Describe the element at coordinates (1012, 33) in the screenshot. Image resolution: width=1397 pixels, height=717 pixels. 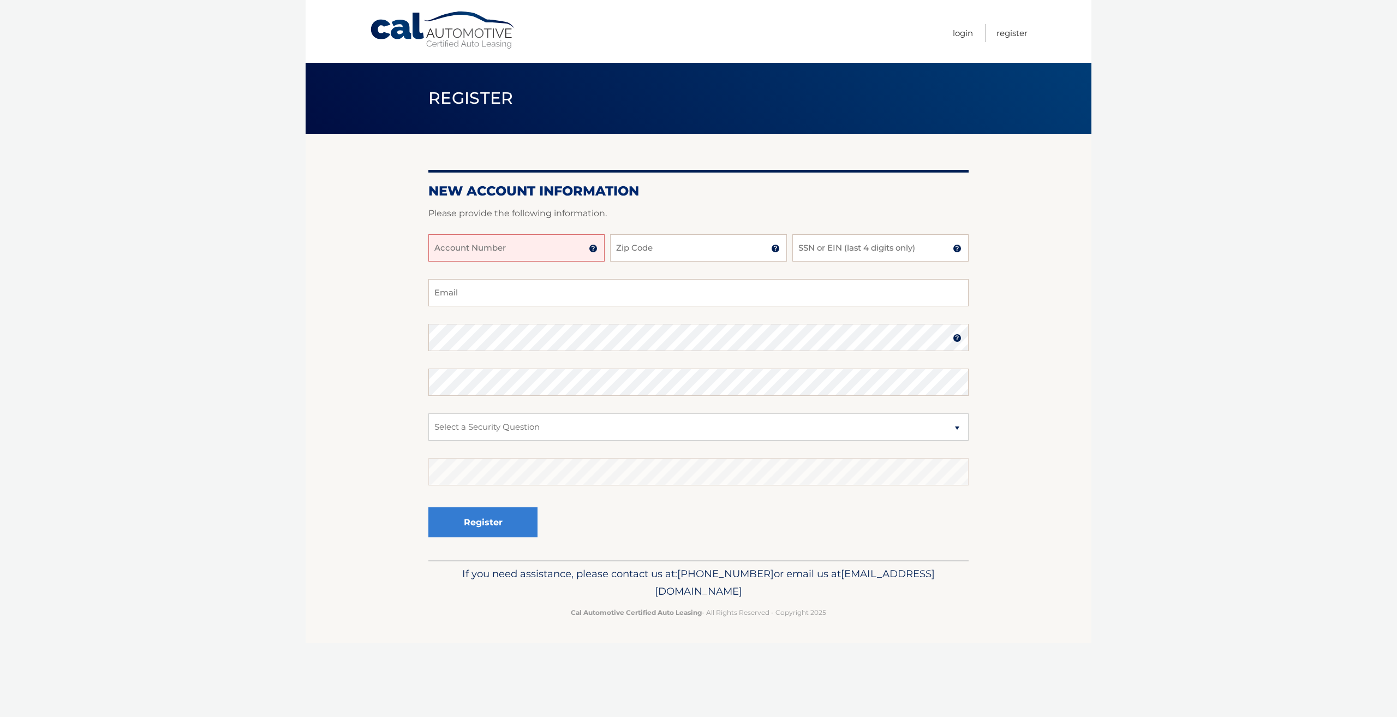
I see `a: Register` at that location.